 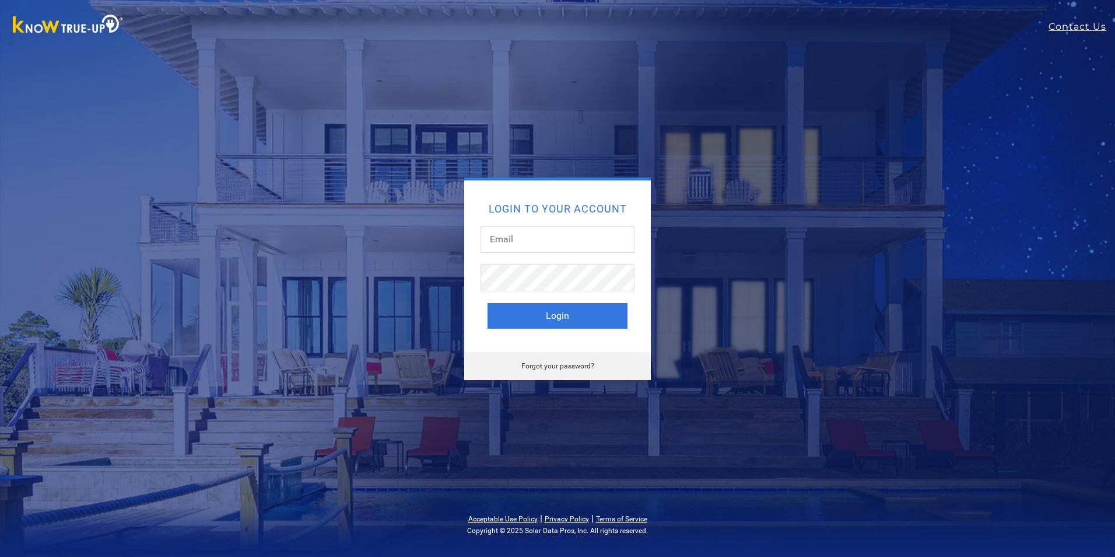 What do you see at coordinates (558, 239) in the screenshot?
I see `input: Email` at bounding box center [558, 239].